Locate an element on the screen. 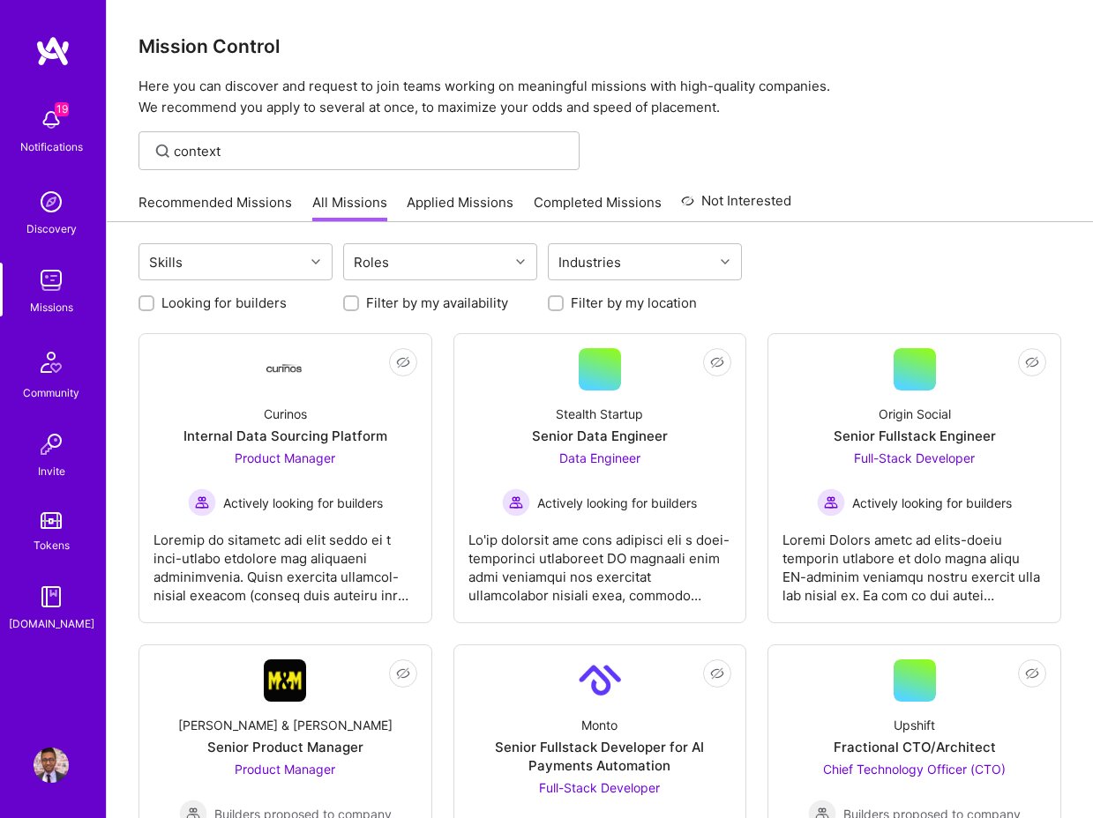  div: Skills is located at coordinates (166, 262).